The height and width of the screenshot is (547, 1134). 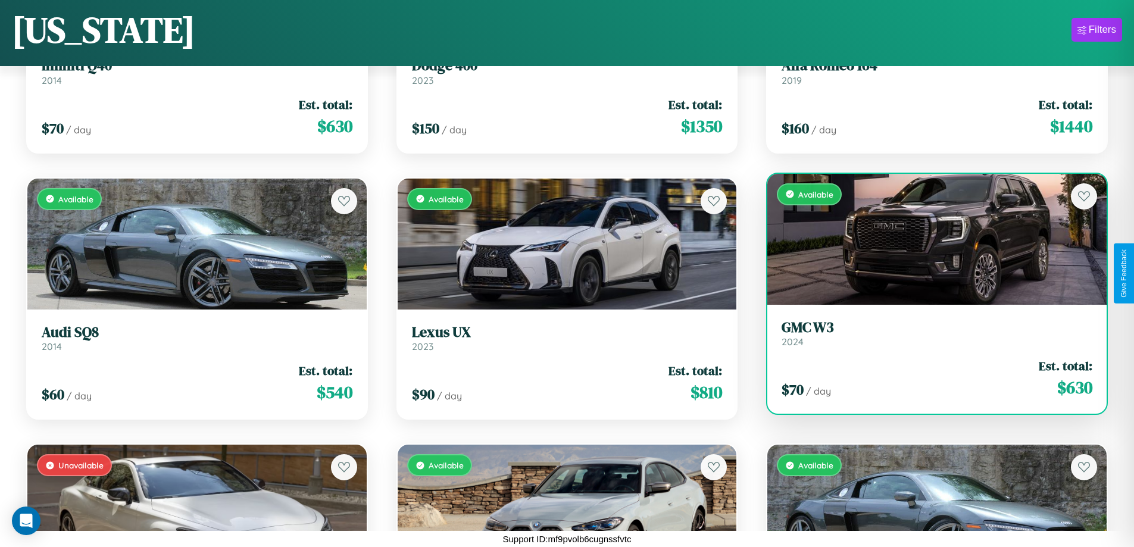 What do you see at coordinates (791, 80) in the screenshot?
I see `span: 2019` at bounding box center [791, 80].